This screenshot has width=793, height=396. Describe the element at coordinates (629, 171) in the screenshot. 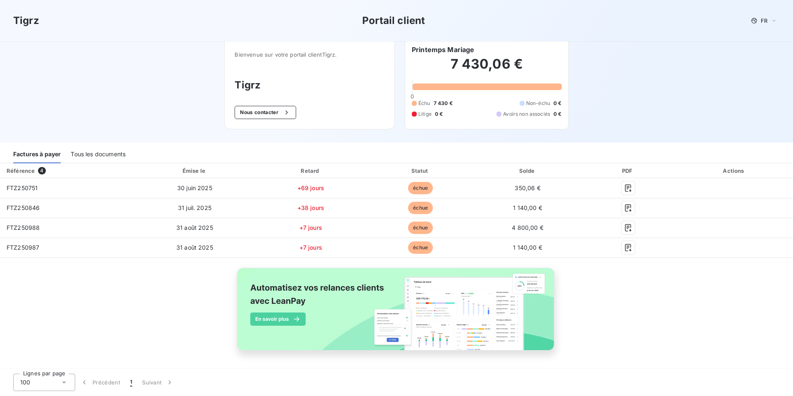

I see `div: PDF` at that location.